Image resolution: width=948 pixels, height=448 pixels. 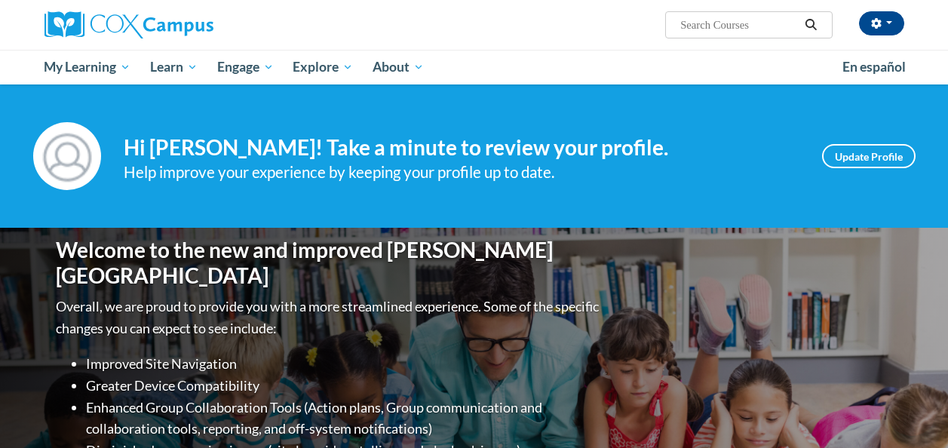 What do you see at coordinates (174, 67) in the screenshot?
I see `a: Learn` at bounding box center [174, 67].